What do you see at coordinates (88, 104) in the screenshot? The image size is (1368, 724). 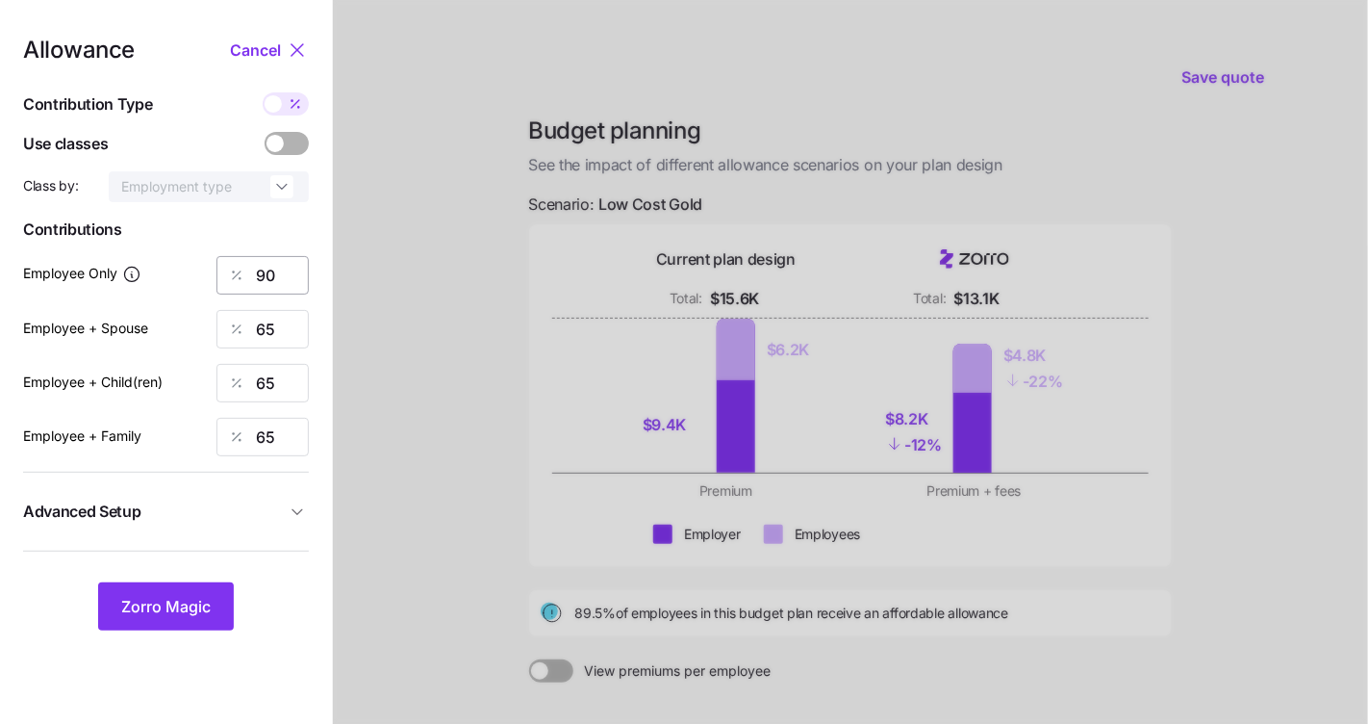 I see `span: Contribution Type` at bounding box center [88, 104].